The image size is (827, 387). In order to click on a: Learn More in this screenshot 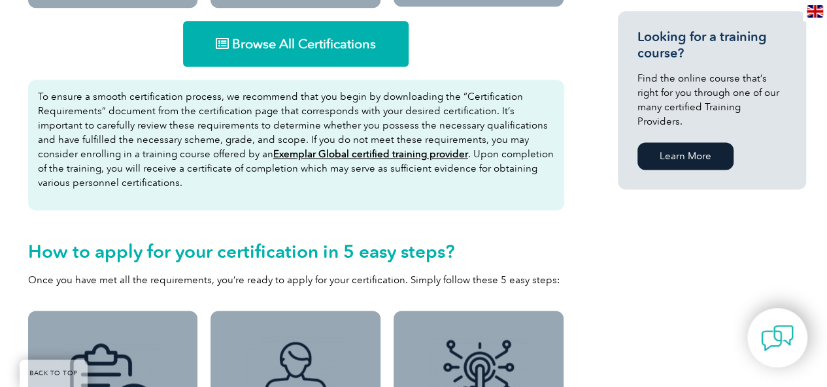, I will do `click(685, 156)`.